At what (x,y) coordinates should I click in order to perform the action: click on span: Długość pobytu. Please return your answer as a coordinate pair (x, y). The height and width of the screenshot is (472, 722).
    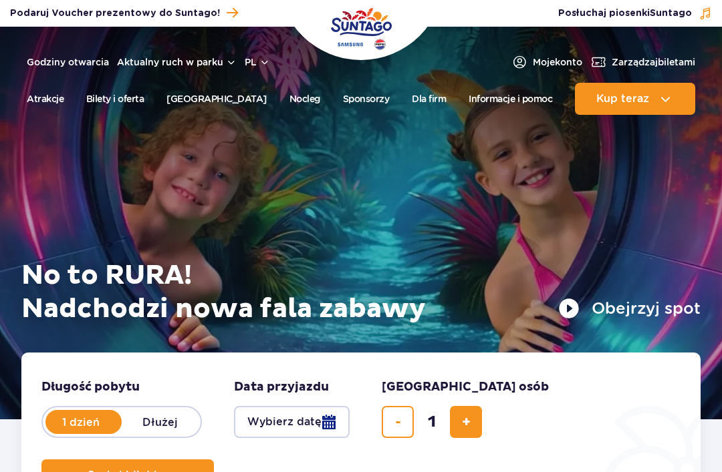
    Looking at the image, I should click on (90, 388).